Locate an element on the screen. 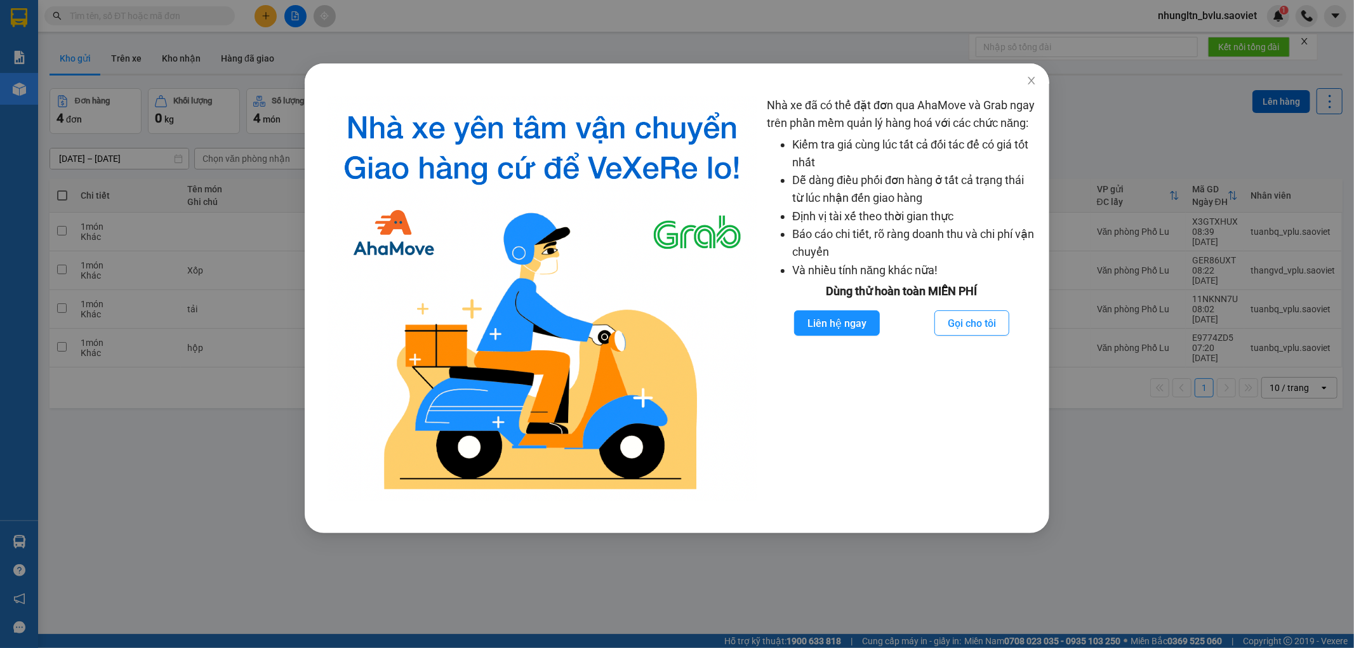  span: Gọi cho tôi is located at coordinates (972, 323).